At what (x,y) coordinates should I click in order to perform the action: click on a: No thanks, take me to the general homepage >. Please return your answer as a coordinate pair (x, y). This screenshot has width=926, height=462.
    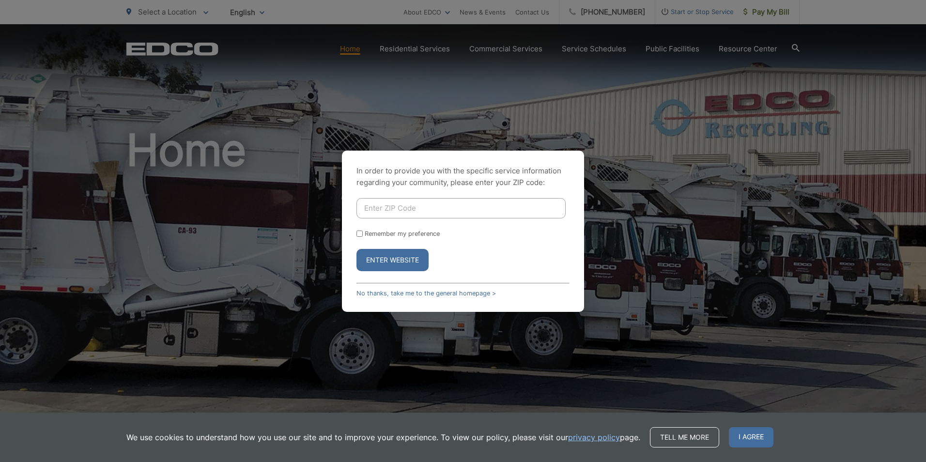
    Looking at the image, I should click on (426, 293).